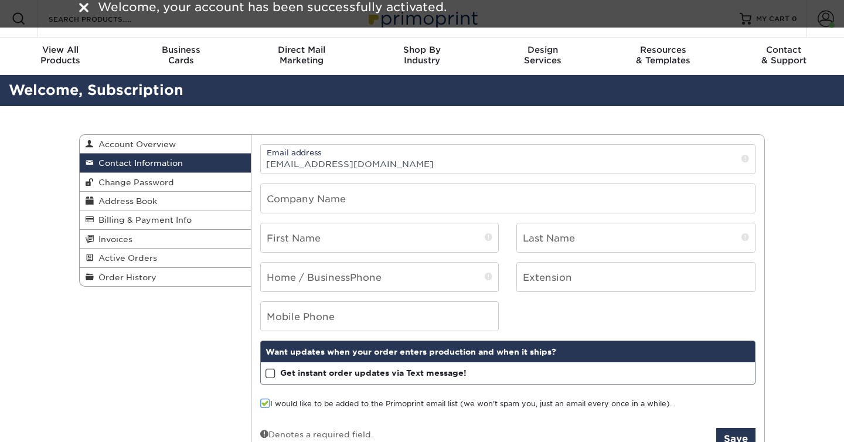  I want to click on a: BusinessCards, so click(181, 56).